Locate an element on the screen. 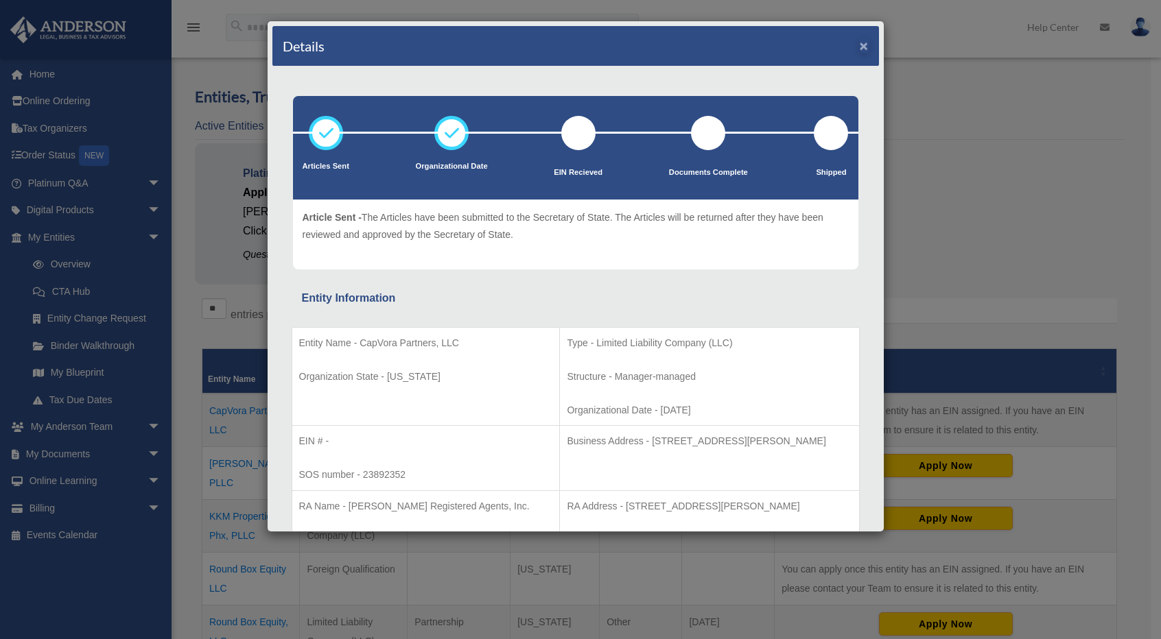 The width and height of the screenshot is (1161, 639). p: Documents Complete is located at coordinates (708, 173).